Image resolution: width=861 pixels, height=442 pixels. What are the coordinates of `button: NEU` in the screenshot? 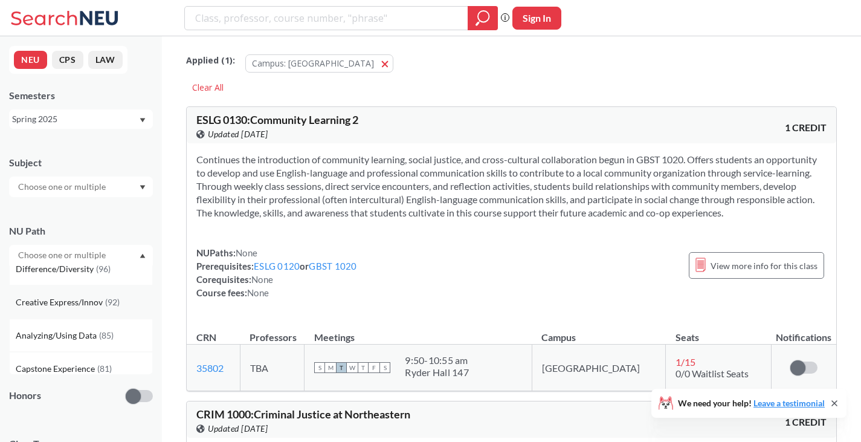 It's located at (30, 60).